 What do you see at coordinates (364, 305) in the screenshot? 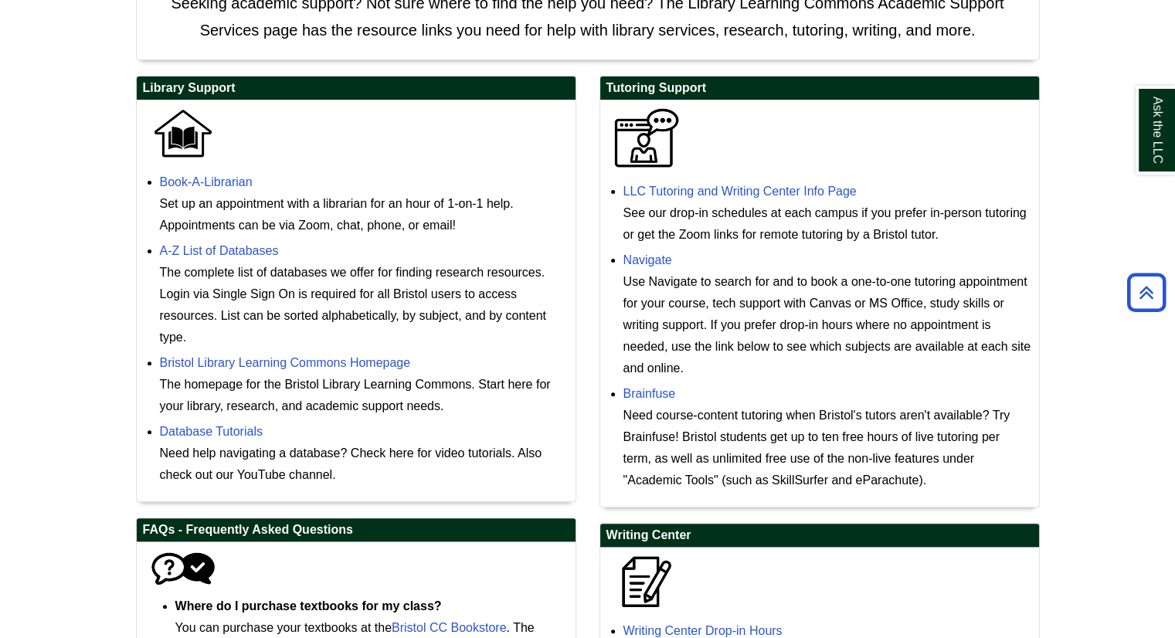
I see `div: The complete list of databases we offer for finding research resources. Login via Single Sign On ...` at bounding box center [364, 305].